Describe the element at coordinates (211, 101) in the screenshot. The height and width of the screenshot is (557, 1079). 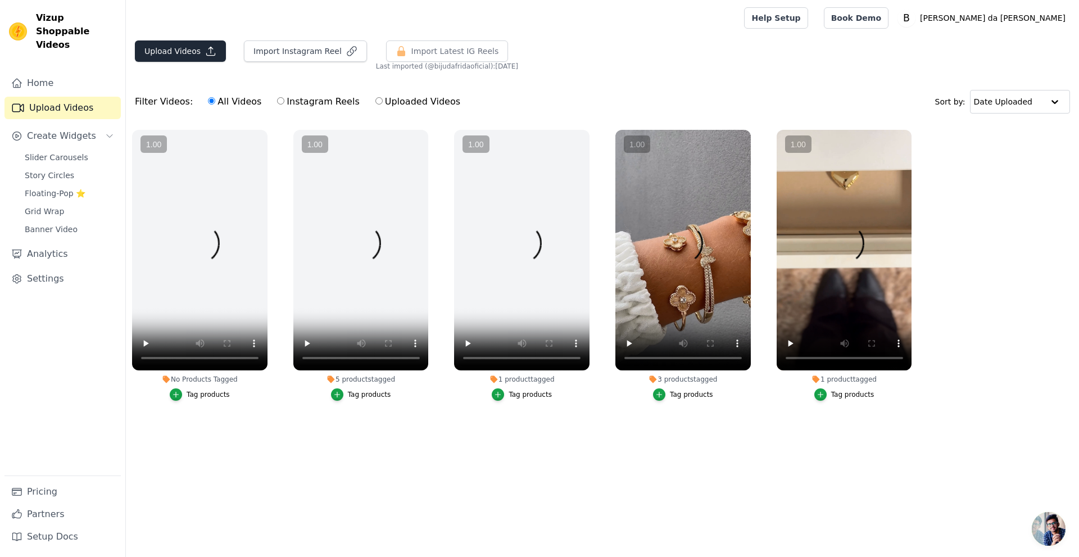
I see `input: All Videos` at that location.